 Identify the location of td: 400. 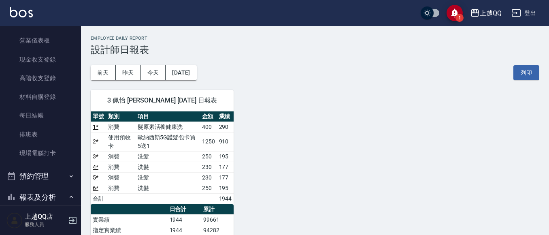
(209, 127).